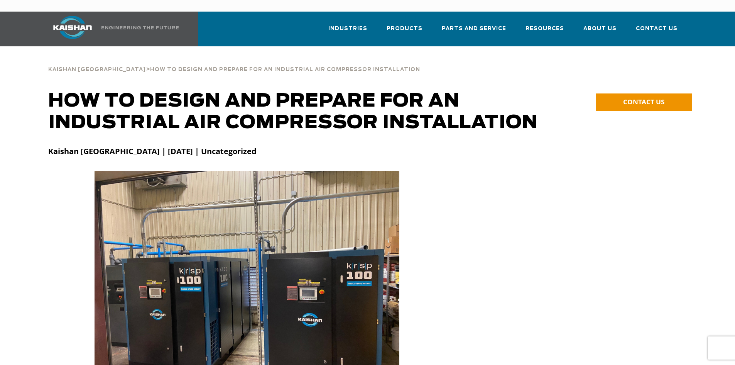  I want to click on img: kaishan logo, so click(73, 27).